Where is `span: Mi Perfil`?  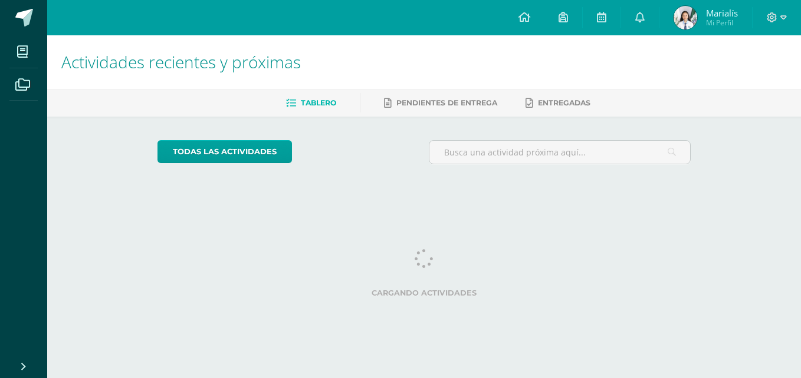
span: Mi Perfil is located at coordinates (722, 22).